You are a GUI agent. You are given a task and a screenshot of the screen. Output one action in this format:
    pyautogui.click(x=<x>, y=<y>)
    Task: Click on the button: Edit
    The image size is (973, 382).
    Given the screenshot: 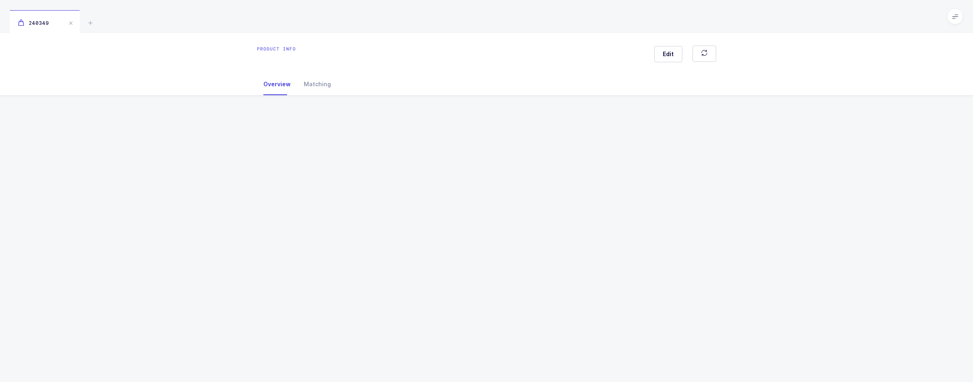 What is the action you would take?
    pyautogui.click(x=668, y=54)
    